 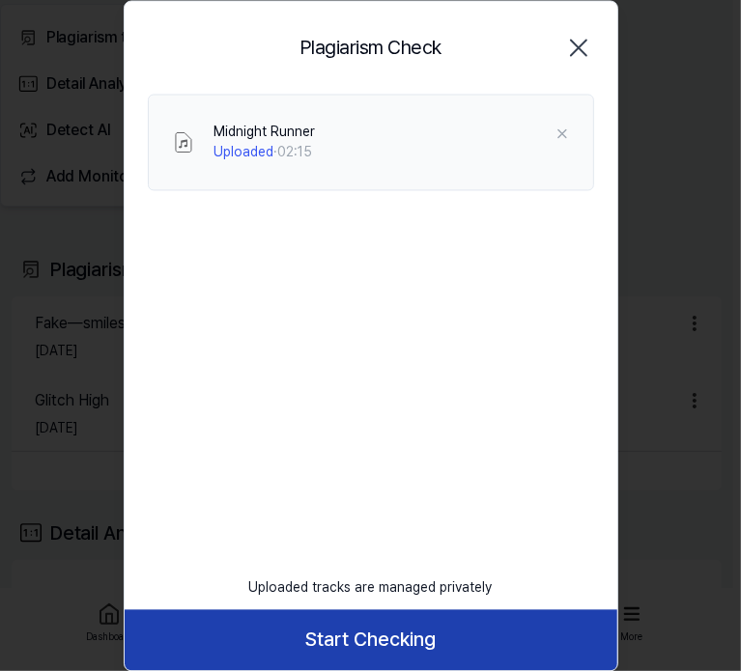 What do you see at coordinates (184, 142) in the screenshot?
I see `img: File Select` at bounding box center [184, 142].